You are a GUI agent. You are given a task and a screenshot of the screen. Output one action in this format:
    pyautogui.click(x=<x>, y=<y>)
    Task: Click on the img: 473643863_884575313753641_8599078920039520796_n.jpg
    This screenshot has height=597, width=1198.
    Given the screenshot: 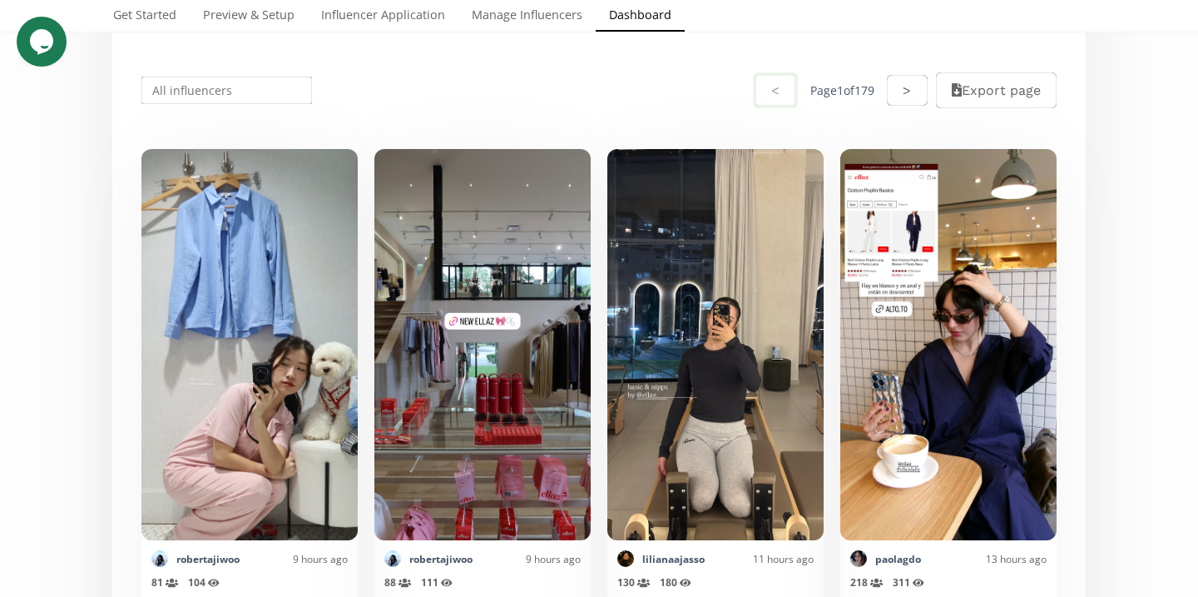 What is the action you would take?
    pyautogui.click(x=859, y=558)
    